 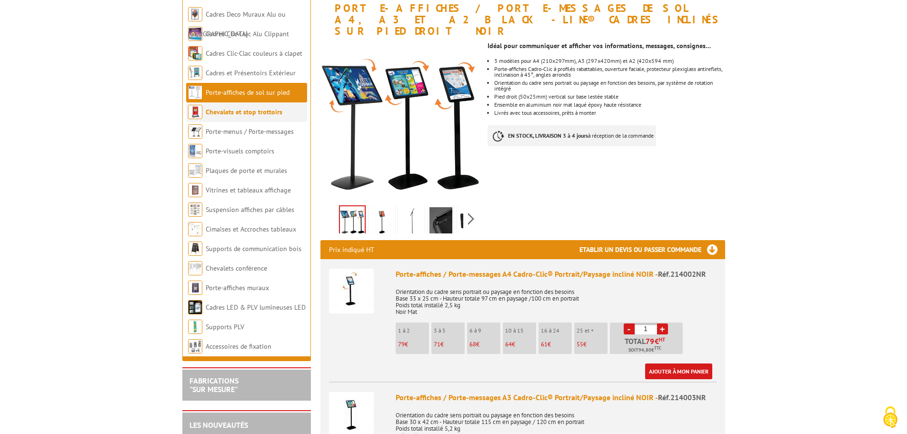 I want to click on p: 10 à 15, so click(x=521, y=331).